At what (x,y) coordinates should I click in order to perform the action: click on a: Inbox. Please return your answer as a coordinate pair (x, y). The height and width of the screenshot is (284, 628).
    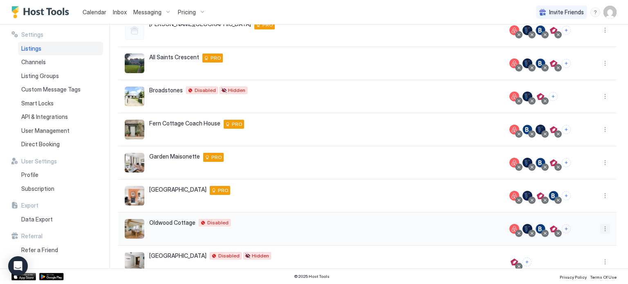
    Looking at the image, I should click on (120, 12).